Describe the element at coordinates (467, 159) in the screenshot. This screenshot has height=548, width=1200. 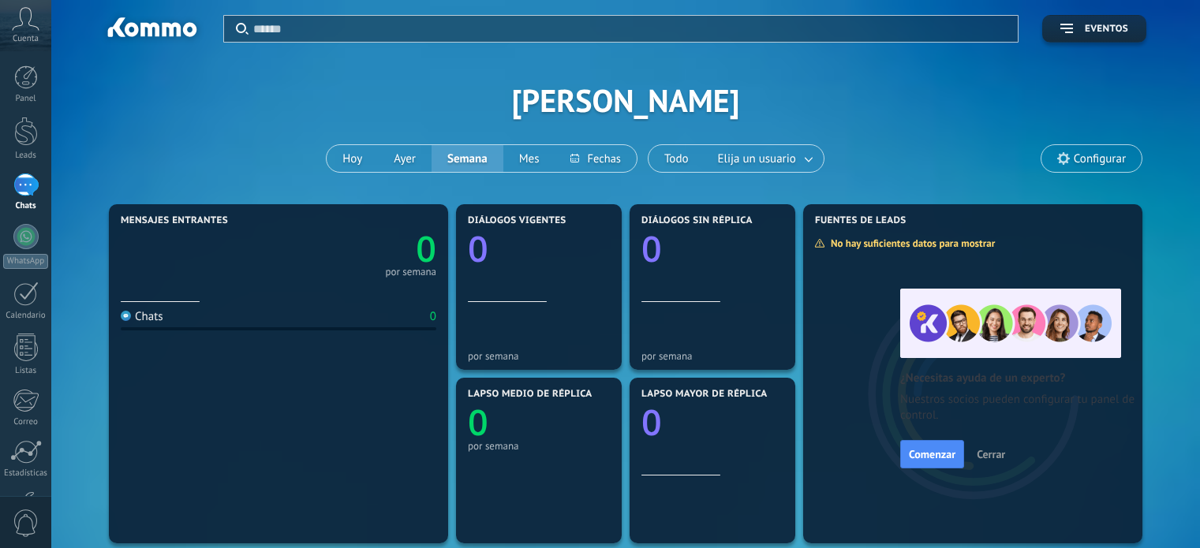
I see `button: Semana` at that location.